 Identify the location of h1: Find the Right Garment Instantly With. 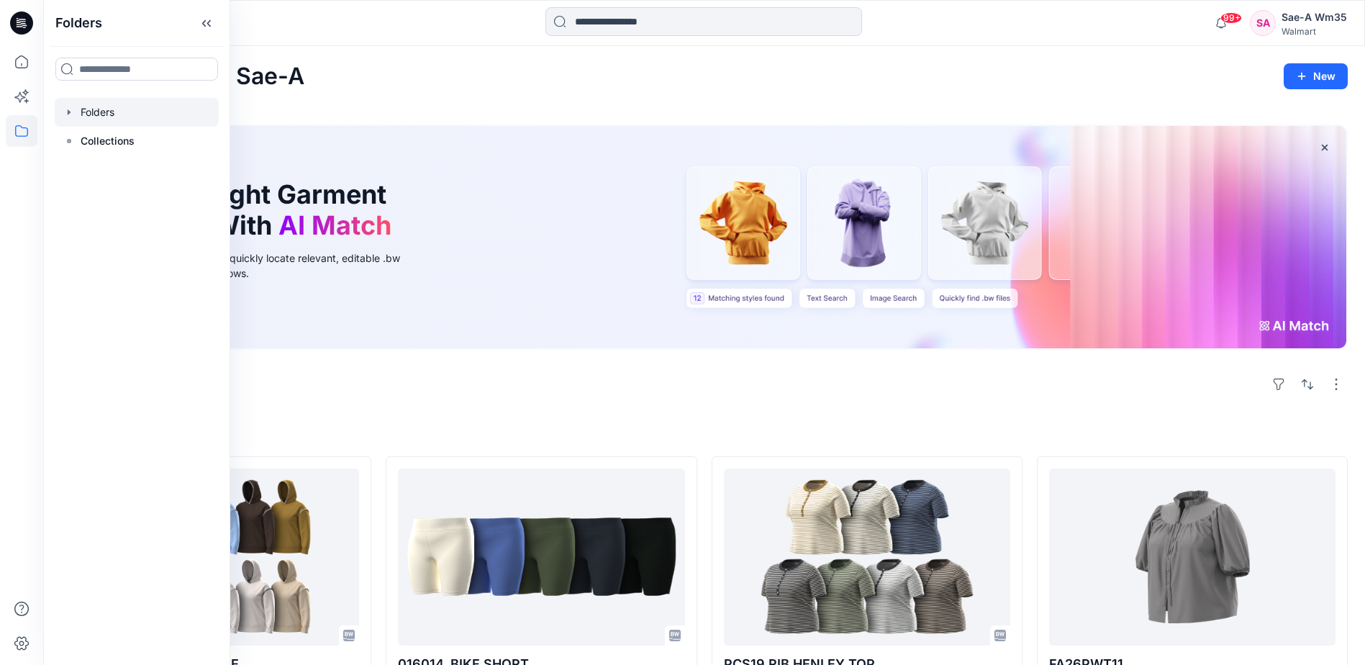
(247, 210).